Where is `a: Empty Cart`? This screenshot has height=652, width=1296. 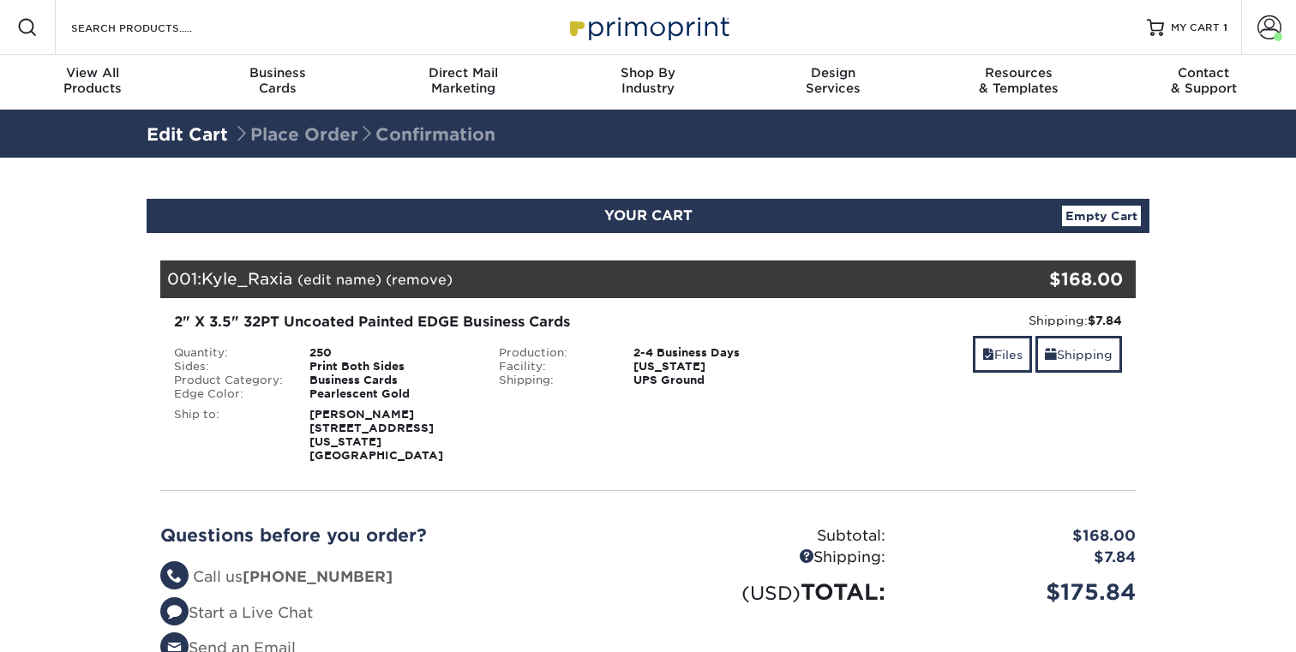
a: Empty Cart is located at coordinates (1102, 216).